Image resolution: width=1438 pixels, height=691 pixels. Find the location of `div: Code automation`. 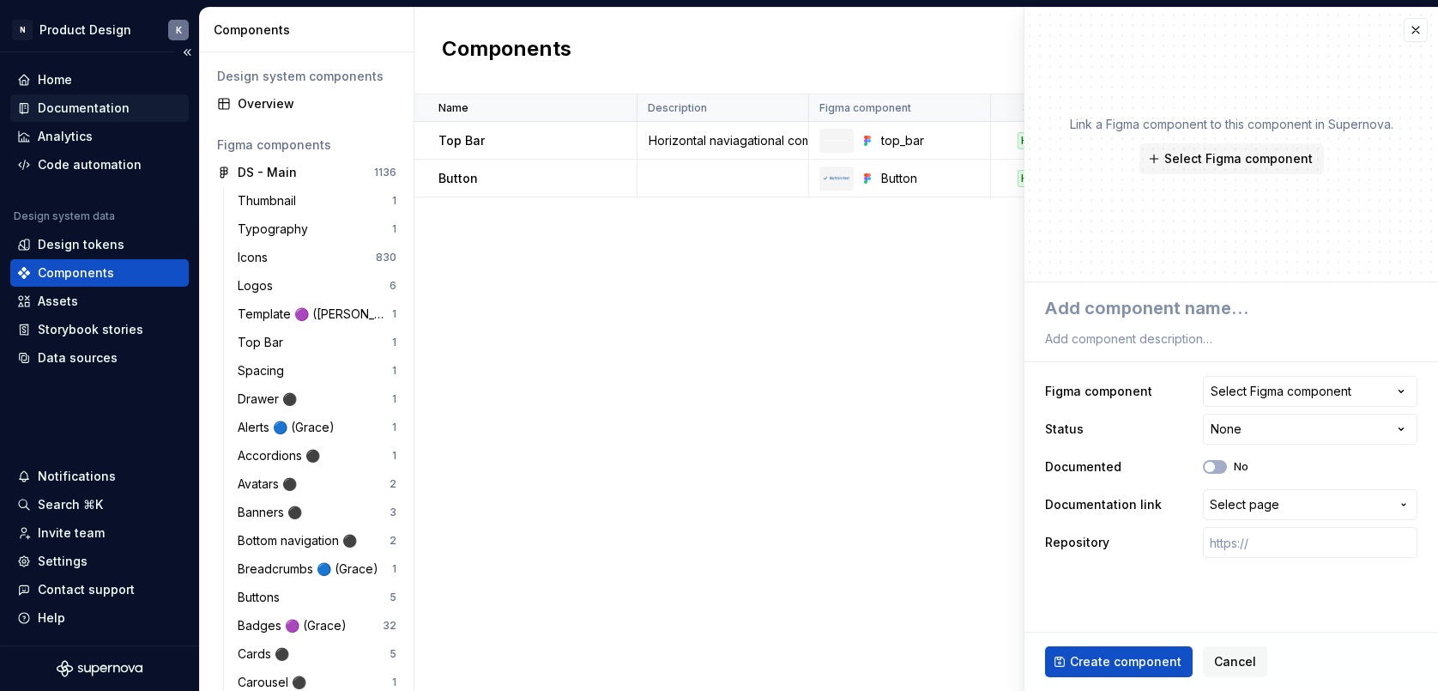

div: Code automation is located at coordinates (89, 165).